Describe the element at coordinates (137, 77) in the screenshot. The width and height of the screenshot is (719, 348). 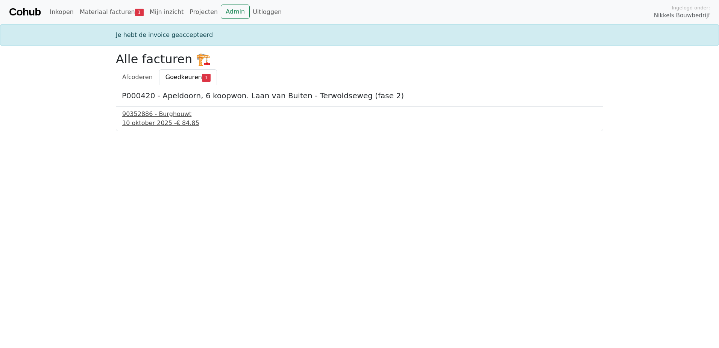
I see `a: Afcoderen` at that location.